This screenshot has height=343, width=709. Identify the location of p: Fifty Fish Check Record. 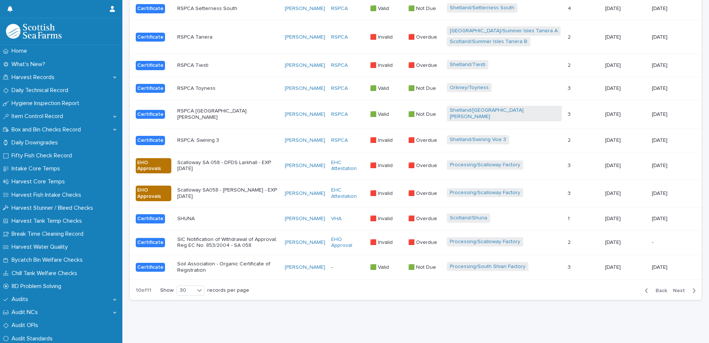
(43, 155).